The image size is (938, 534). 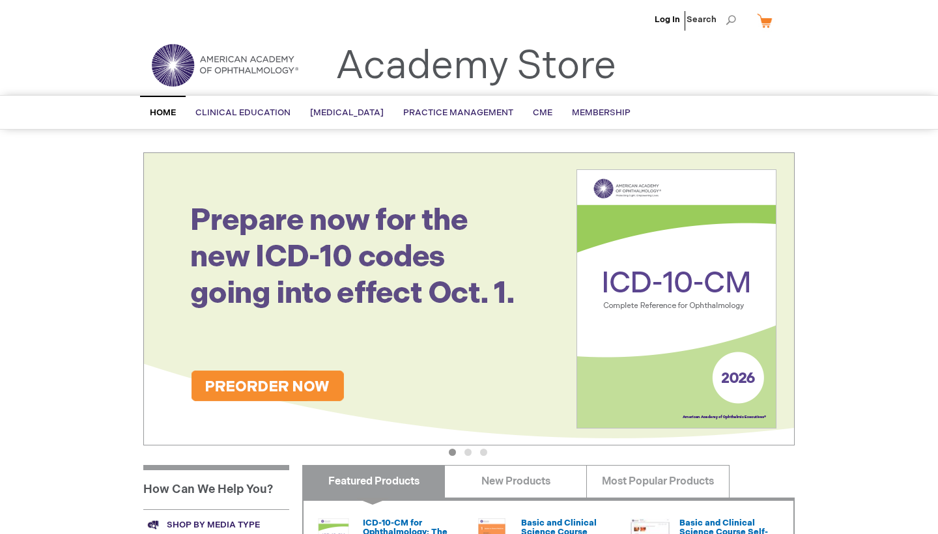 What do you see at coordinates (458, 113) in the screenshot?
I see `span: Practice Management` at bounding box center [458, 113].